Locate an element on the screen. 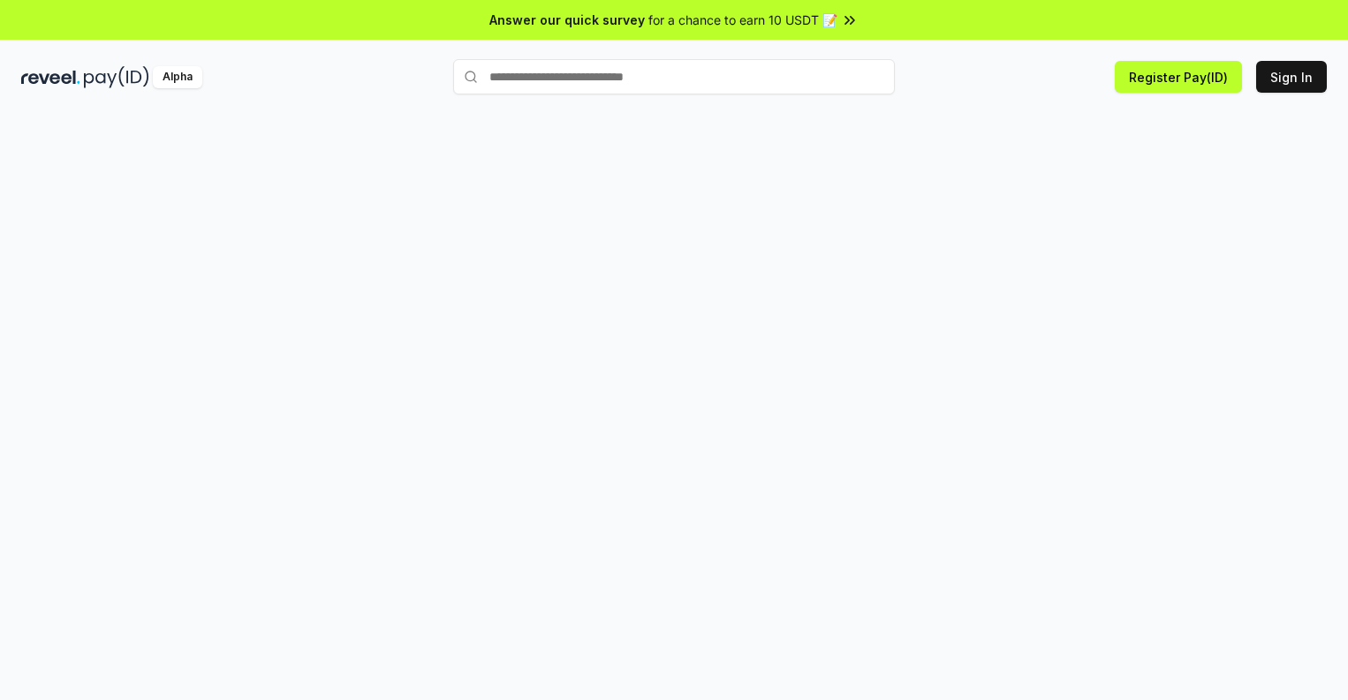  div: Alpha is located at coordinates (178, 77).